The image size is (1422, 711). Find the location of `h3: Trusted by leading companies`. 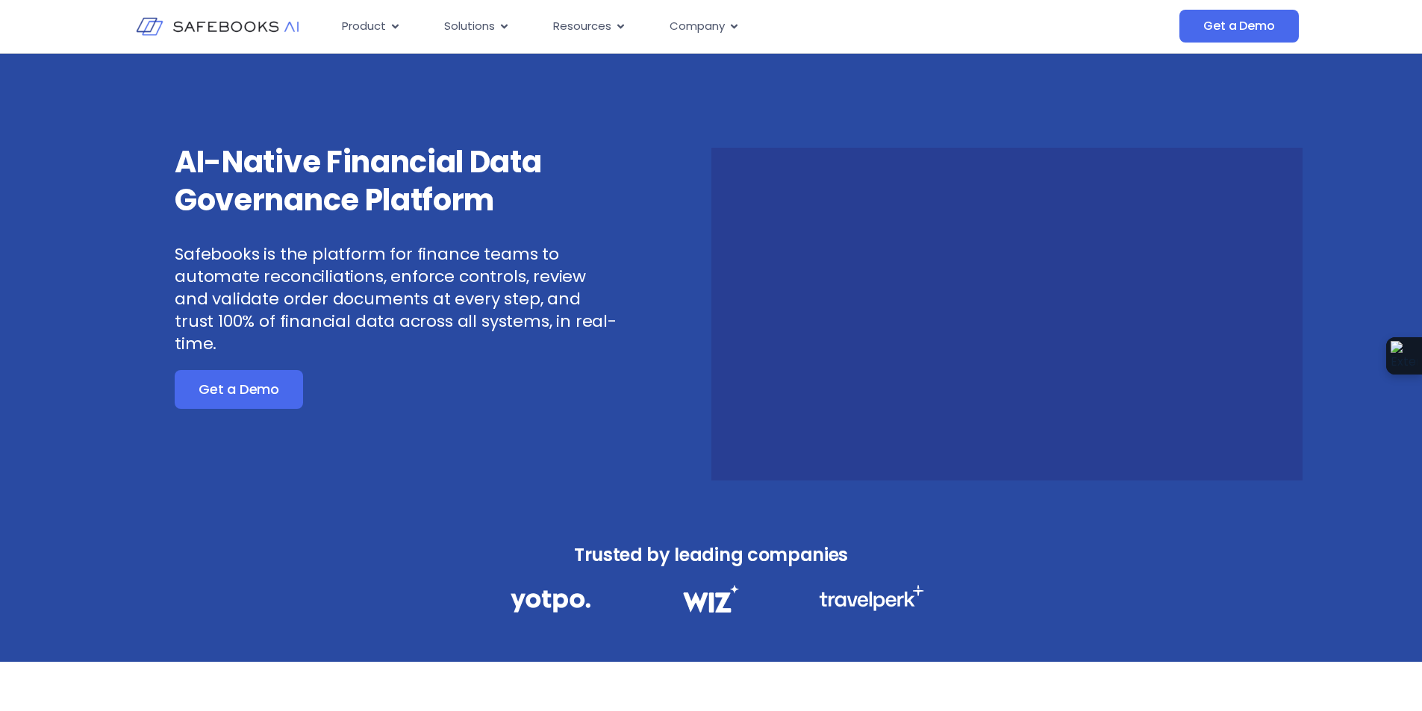

h3: Trusted by leading companies is located at coordinates (711, 555).